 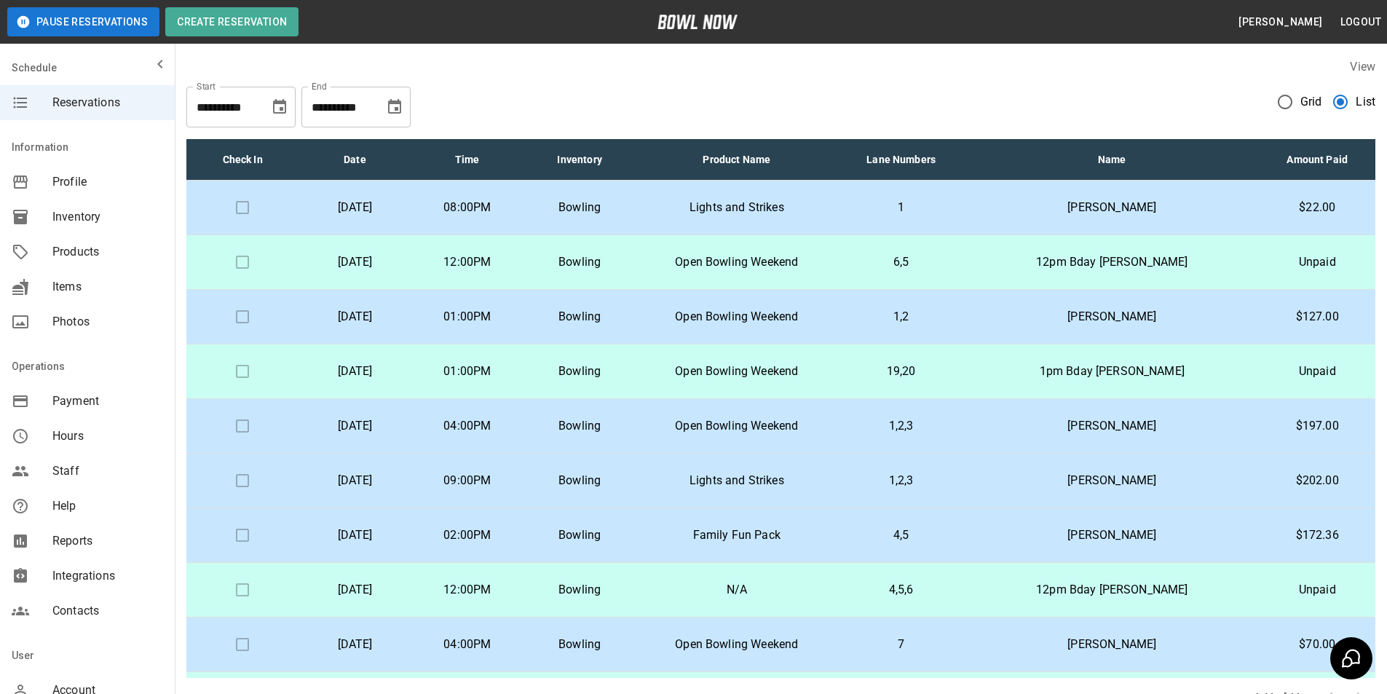 I want to click on th: Time, so click(x=467, y=159).